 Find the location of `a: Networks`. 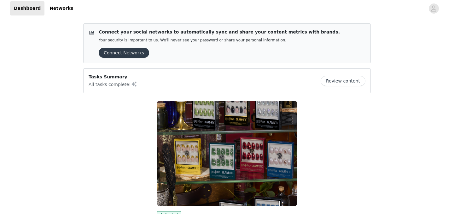

a: Networks is located at coordinates (61, 8).